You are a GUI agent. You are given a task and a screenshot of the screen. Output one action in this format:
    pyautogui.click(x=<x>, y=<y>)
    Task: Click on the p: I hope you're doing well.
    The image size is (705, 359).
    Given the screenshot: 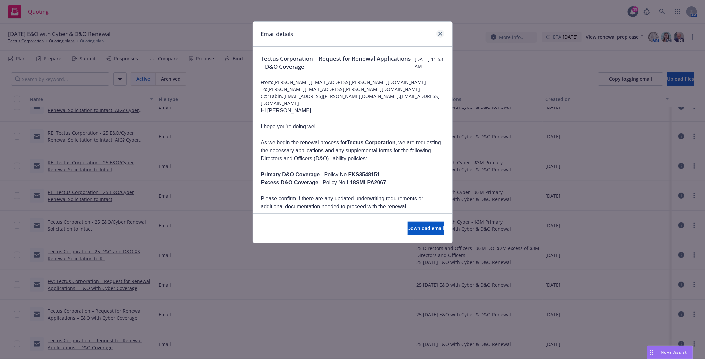 What is the action you would take?
    pyautogui.click(x=353, y=127)
    